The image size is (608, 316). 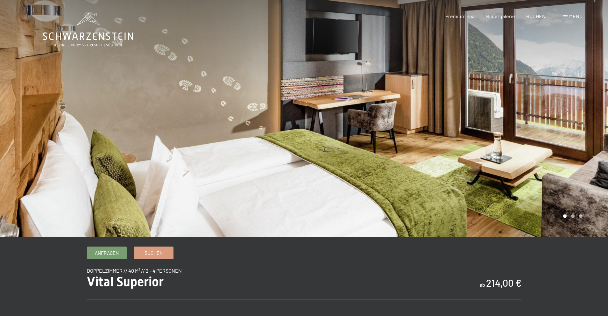 I want to click on span: Vital Superior, so click(x=125, y=282).